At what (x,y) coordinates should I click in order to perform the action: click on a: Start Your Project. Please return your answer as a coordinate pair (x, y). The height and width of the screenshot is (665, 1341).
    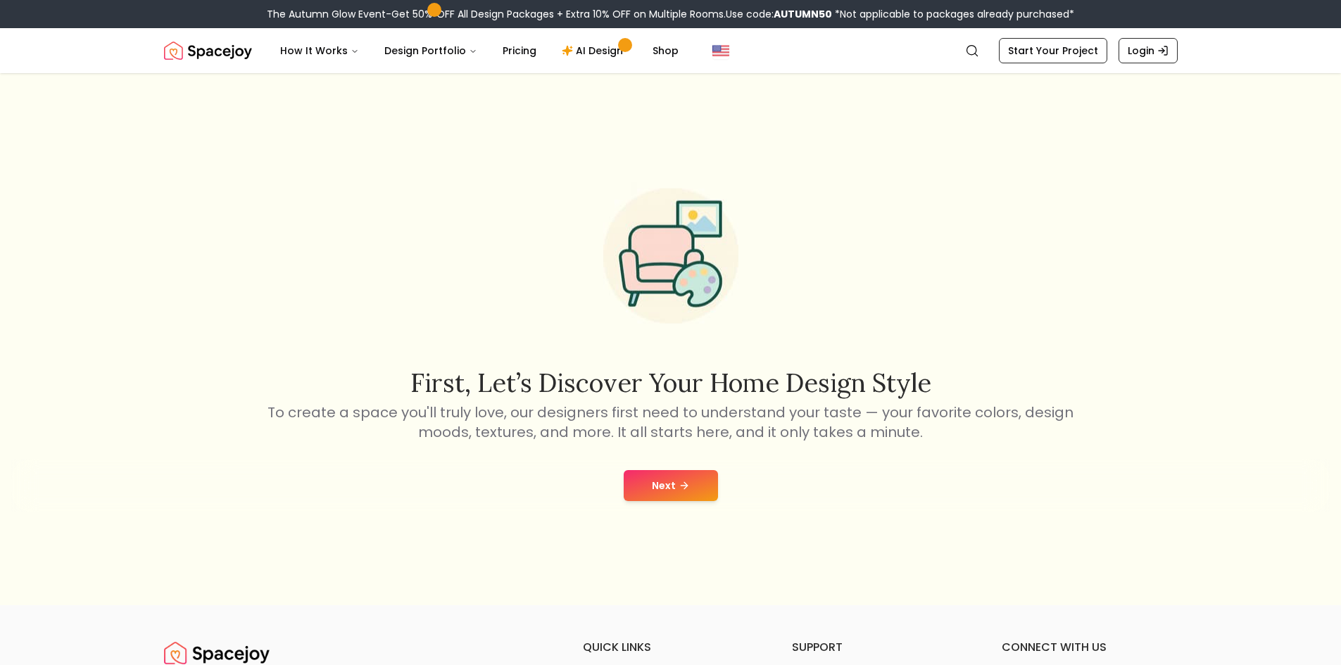
    Looking at the image, I should click on (1053, 51).